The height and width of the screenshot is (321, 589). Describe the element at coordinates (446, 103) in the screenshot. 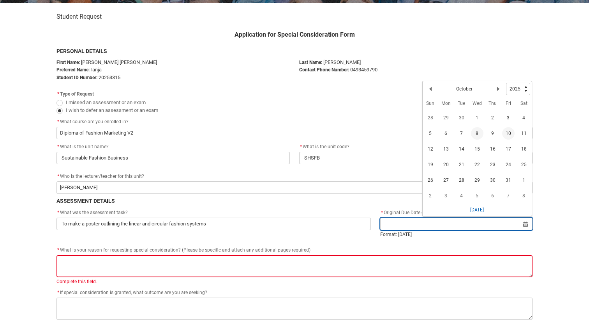

I see `abbr: Monday` at that location.